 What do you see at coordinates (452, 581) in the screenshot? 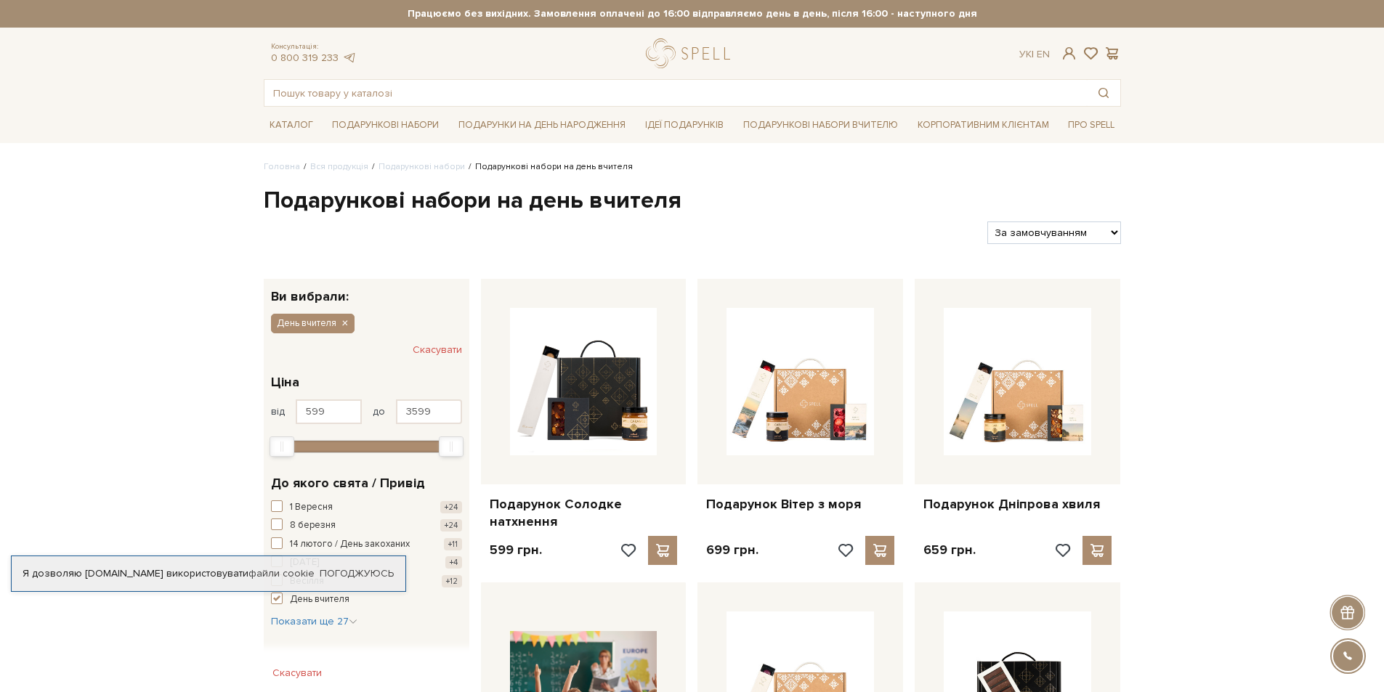
I see `span: +12` at bounding box center [452, 581].